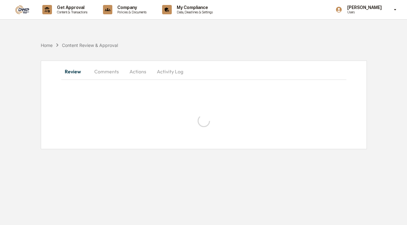 The image size is (407, 225). I want to click on p: Content & Transactions, so click(71, 12).